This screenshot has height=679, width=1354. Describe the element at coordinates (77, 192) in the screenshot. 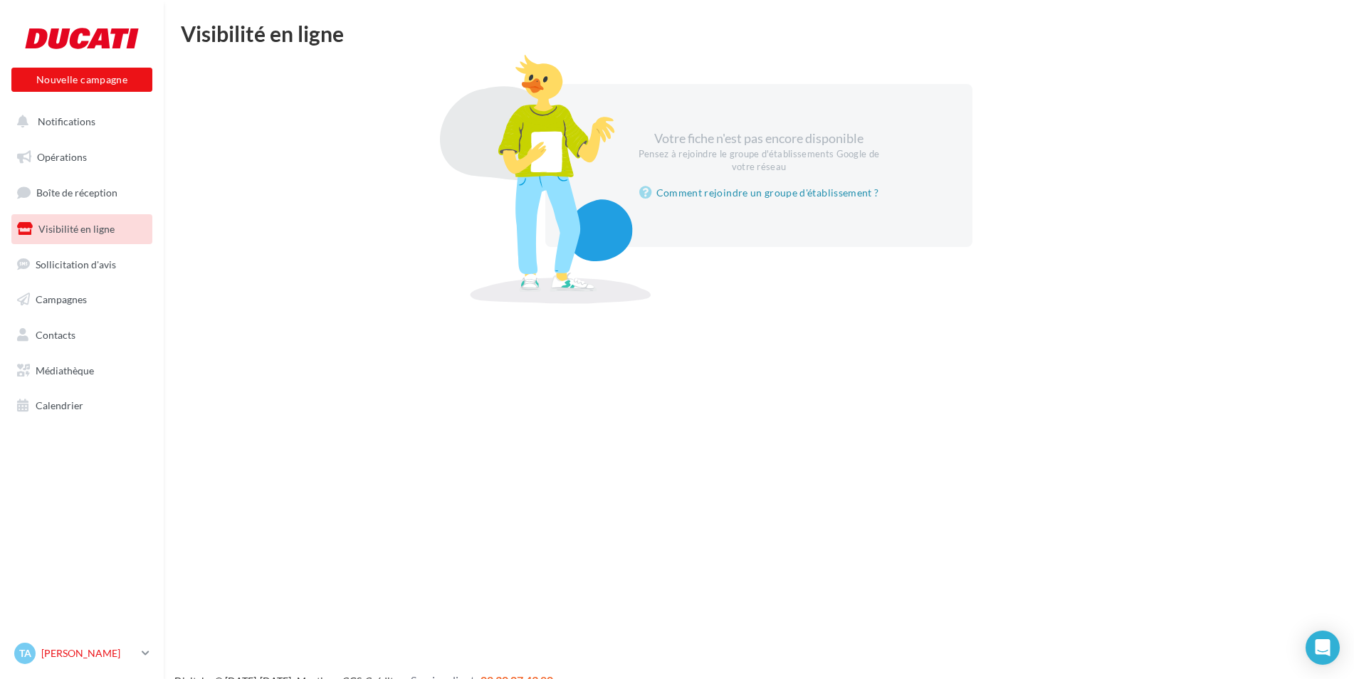

I see `span: Boîte de réception` at that location.